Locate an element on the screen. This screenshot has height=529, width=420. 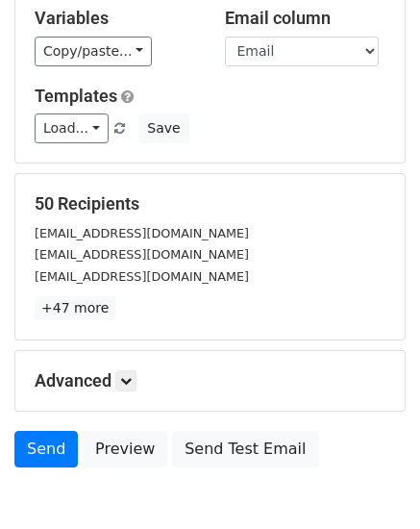
h5: Variables is located at coordinates (115, 18).